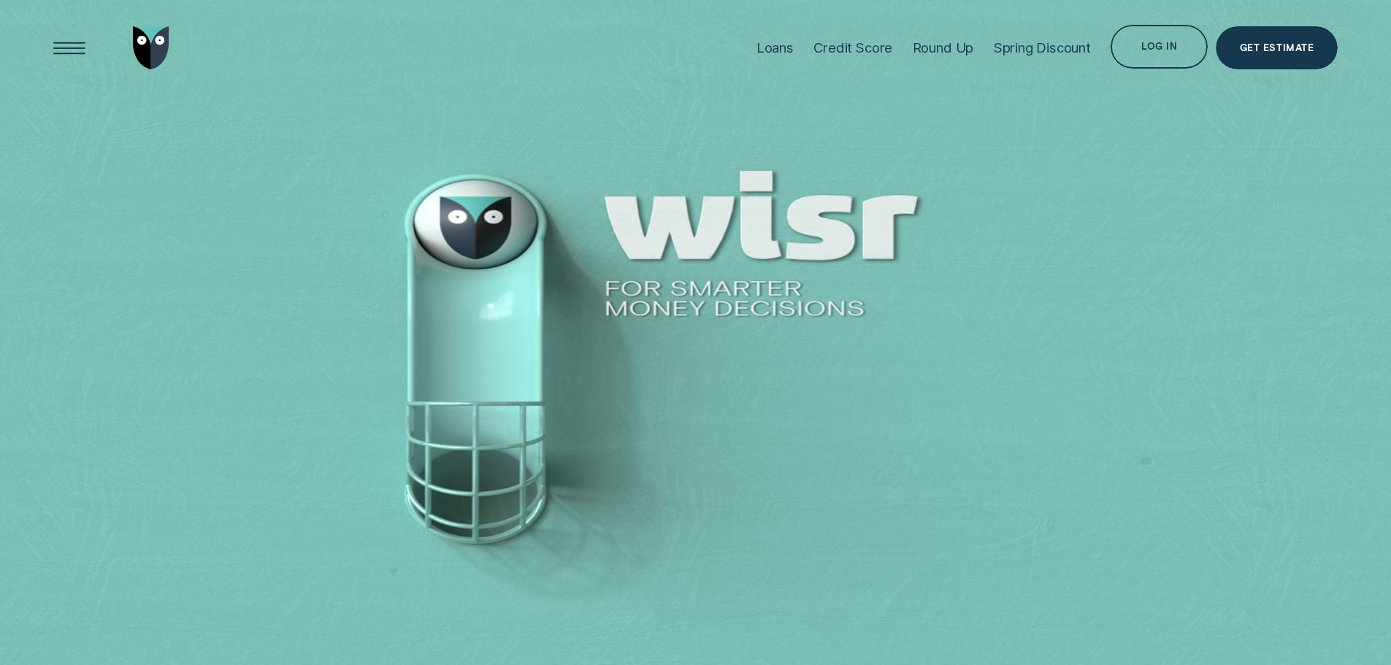 This screenshot has width=1391, height=665. What do you see at coordinates (1277, 48) in the screenshot?
I see `a: Get Estimate` at bounding box center [1277, 48].